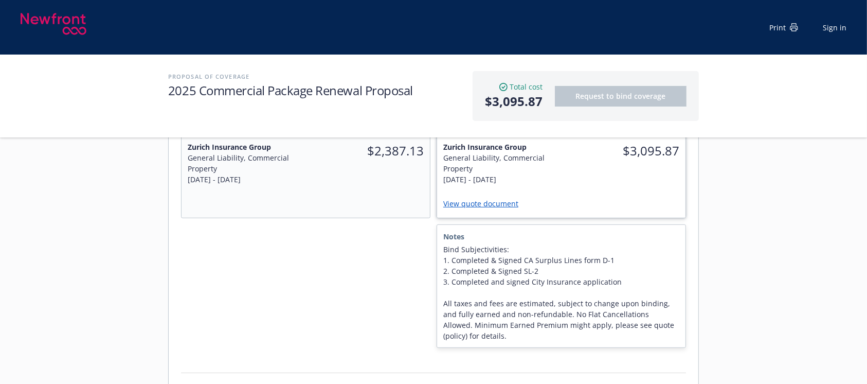 The width and height of the screenshot is (867, 384). What do you see at coordinates (835, 27) in the screenshot?
I see `span: Sign in` at bounding box center [835, 27].